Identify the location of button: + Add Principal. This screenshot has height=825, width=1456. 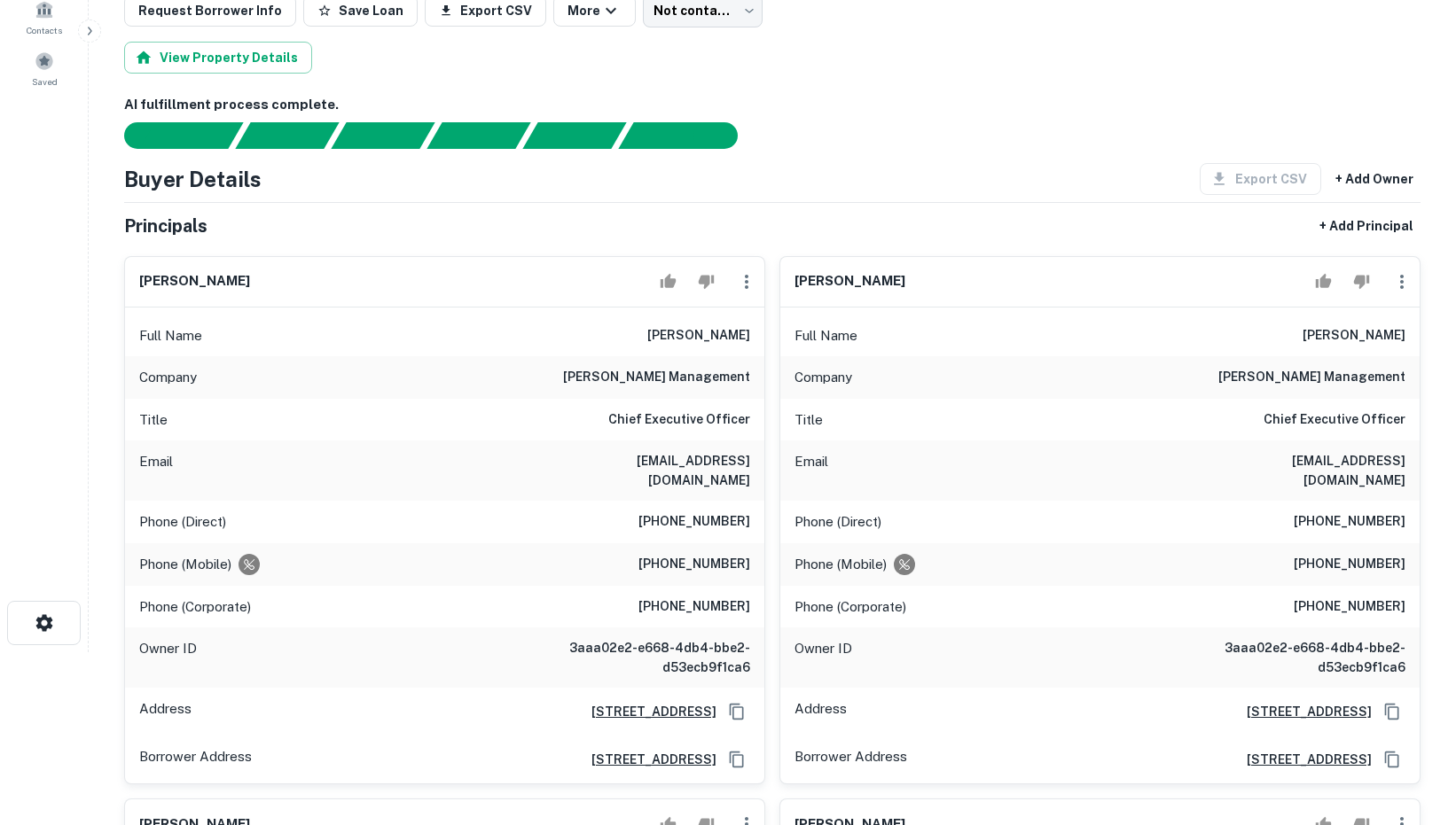
(1367, 226).